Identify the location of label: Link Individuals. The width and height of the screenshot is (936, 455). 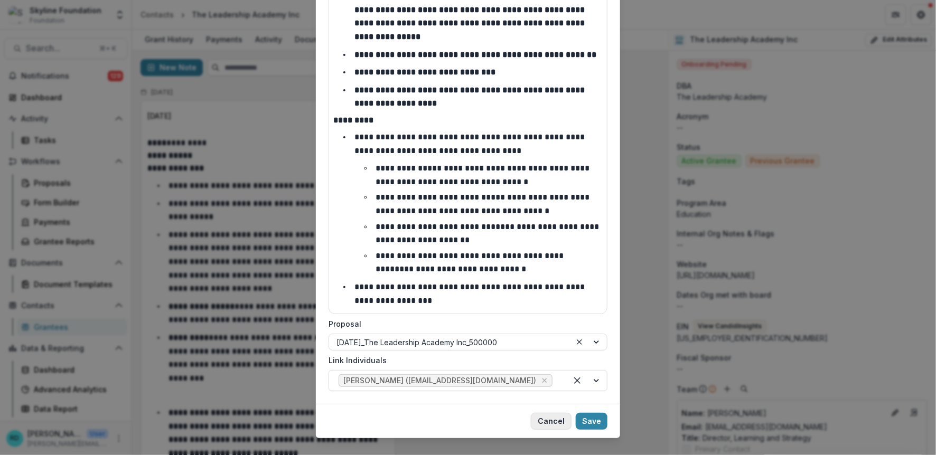
(465, 360).